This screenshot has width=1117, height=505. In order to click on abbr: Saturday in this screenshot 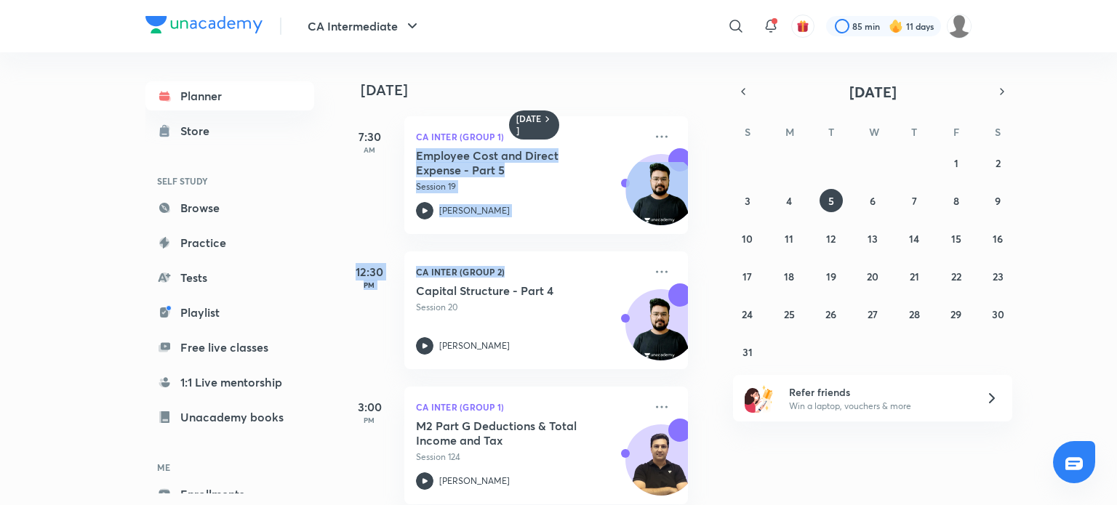, I will do `click(998, 132)`.